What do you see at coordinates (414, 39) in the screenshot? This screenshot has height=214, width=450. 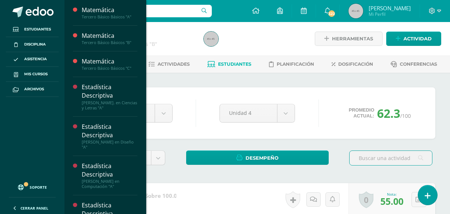 I see `a: Actividad` at bounding box center [414, 39].